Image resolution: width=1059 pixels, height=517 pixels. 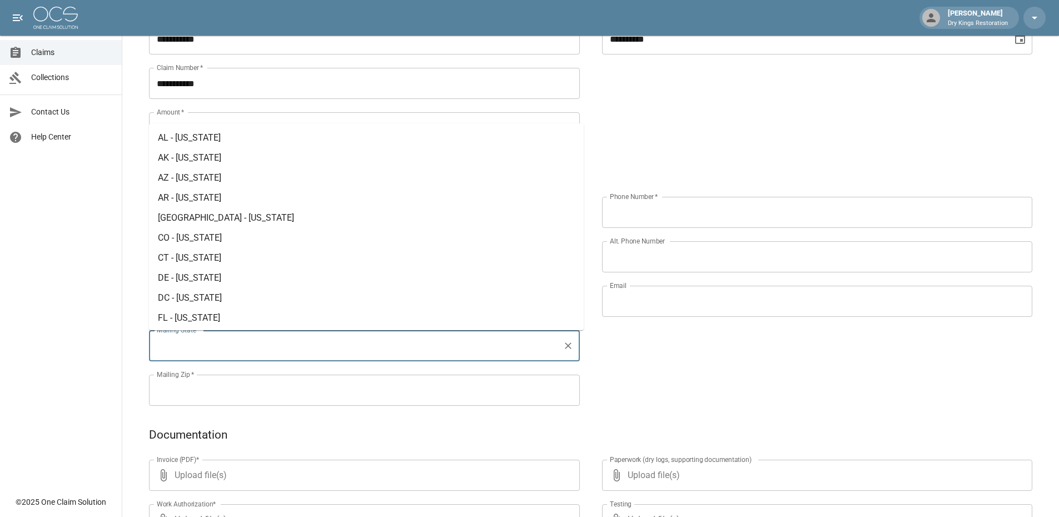 I want to click on label: Invoice (PDF)*, so click(x=178, y=459).